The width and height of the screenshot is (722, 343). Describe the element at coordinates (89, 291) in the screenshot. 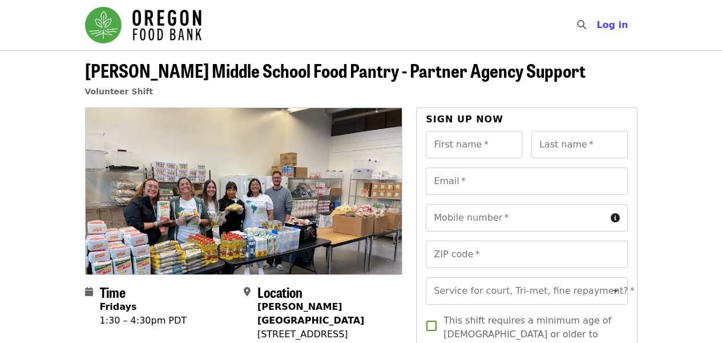

I see `i: calendar icon` at that location.